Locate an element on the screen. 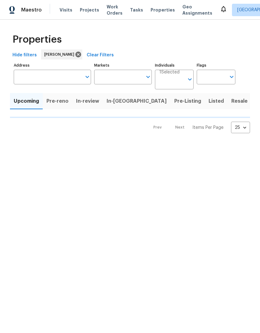  button: Clear Filters is located at coordinates (100, 55).